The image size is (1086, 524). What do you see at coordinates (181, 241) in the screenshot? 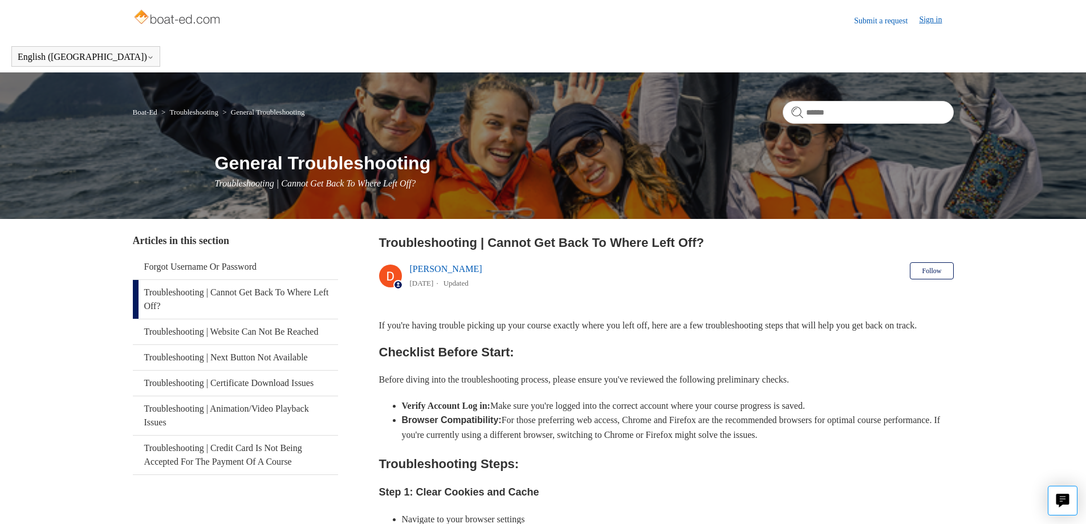
I see `span: Articles in this section` at bounding box center [181, 241].